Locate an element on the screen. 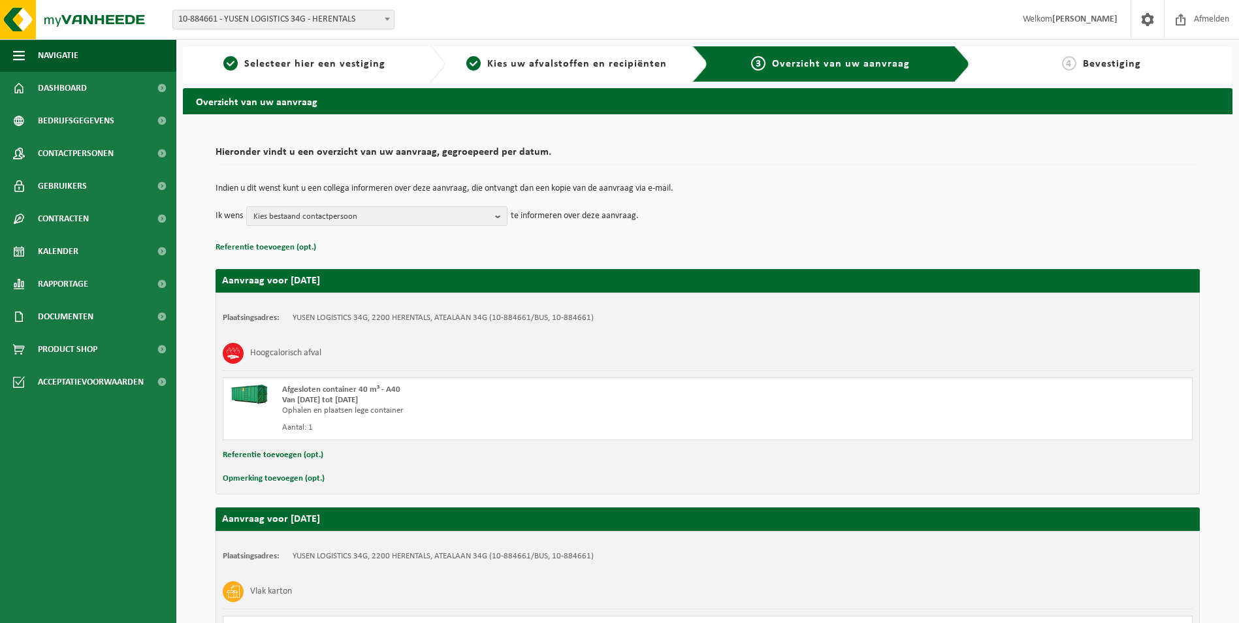 Image resolution: width=1239 pixels, height=623 pixels. span: Selecteer hier een vestiging is located at coordinates (315, 64).